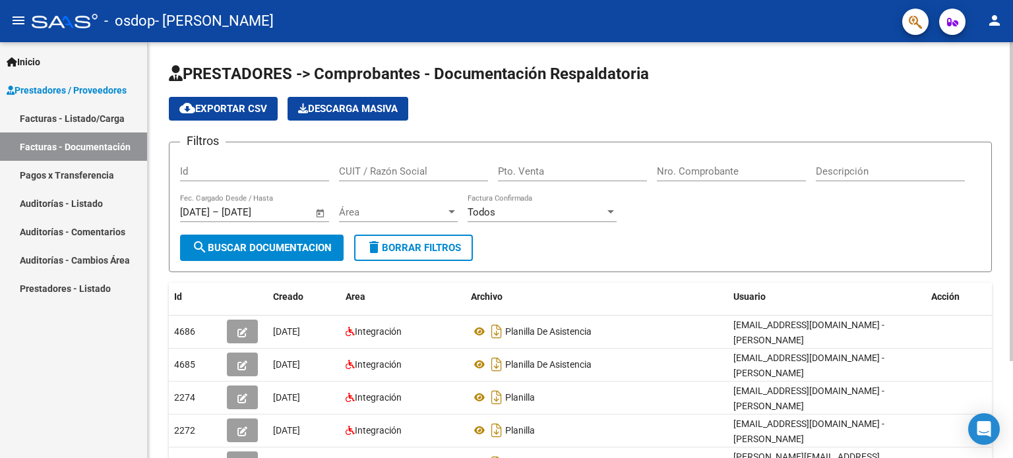 This screenshot has width=1013, height=458. What do you see at coordinates (185, 398) in the screenshot?
I see `span: 2274` at bounding box center [185, 398].